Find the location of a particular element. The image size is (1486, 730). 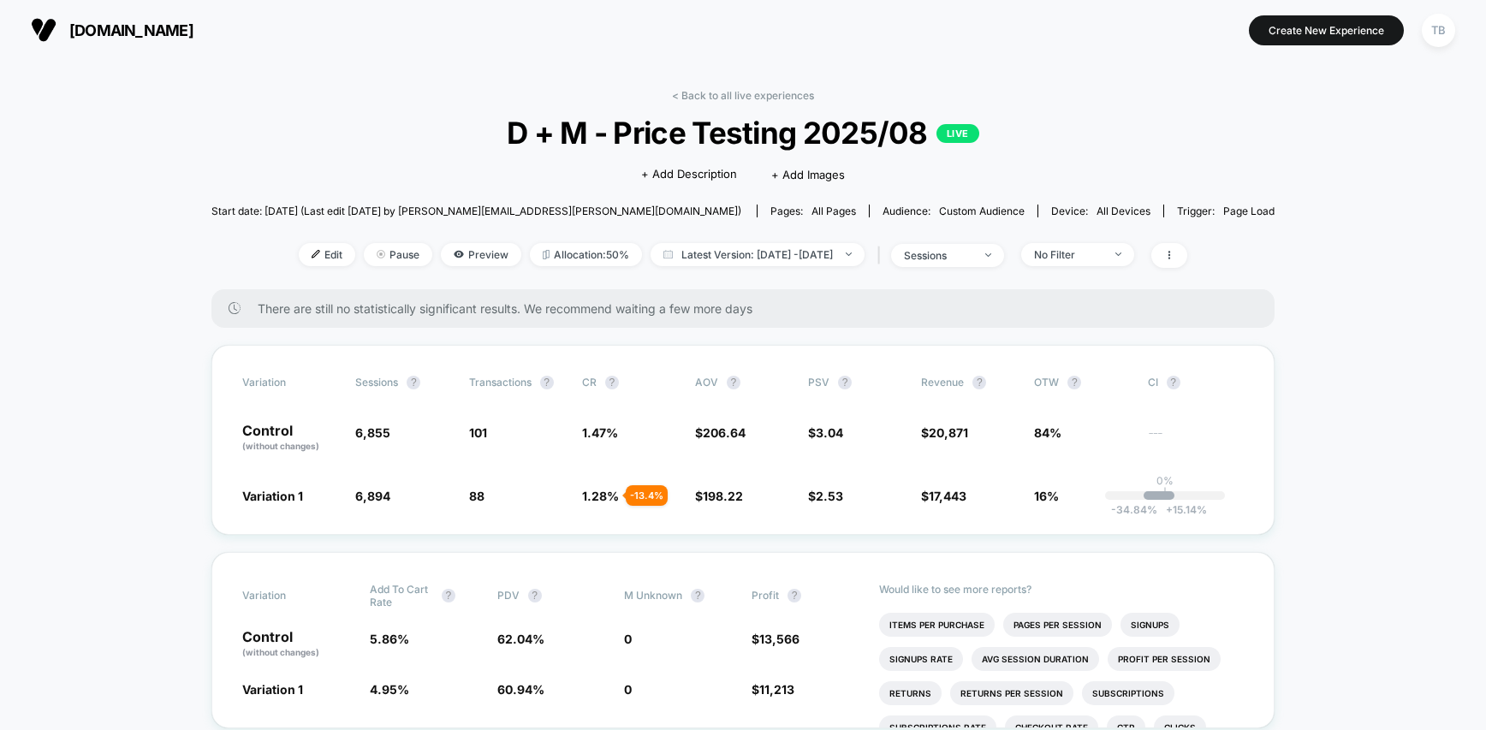

img: calendar is located at coordinates (668, 254).